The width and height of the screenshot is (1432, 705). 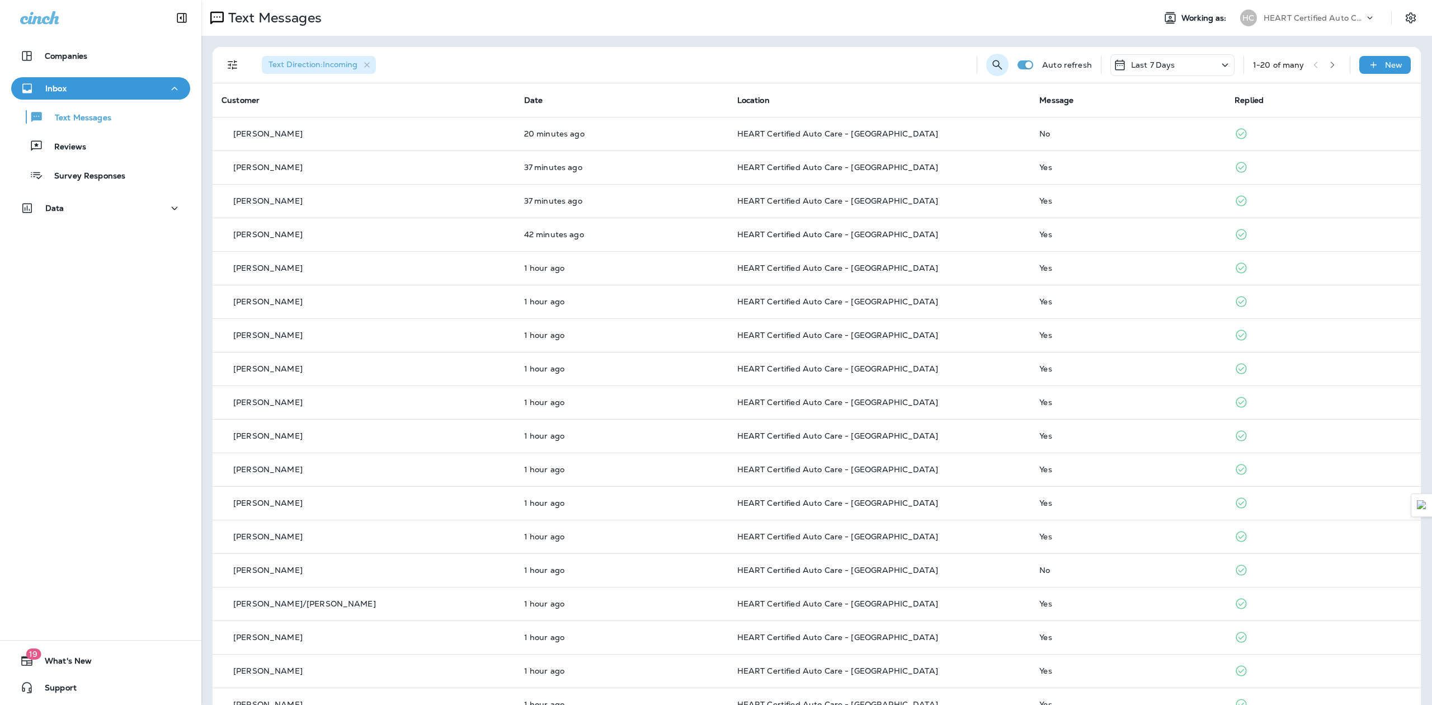 What do you see at coordinates (621, 402) in the screenshot?
I see `p: Sep 2, 2025 09:29 AM` at bounding box center [621, 402].